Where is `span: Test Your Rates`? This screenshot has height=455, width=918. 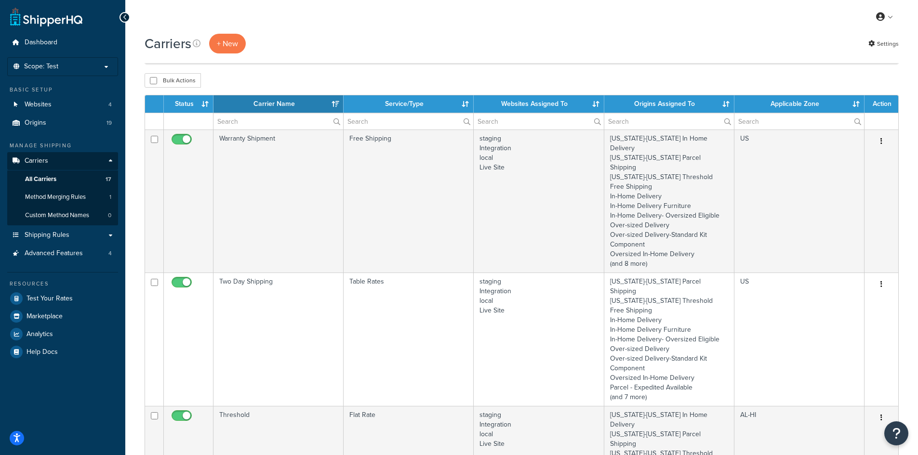 span: Test Your Rates is located at coordinates (50, 299).